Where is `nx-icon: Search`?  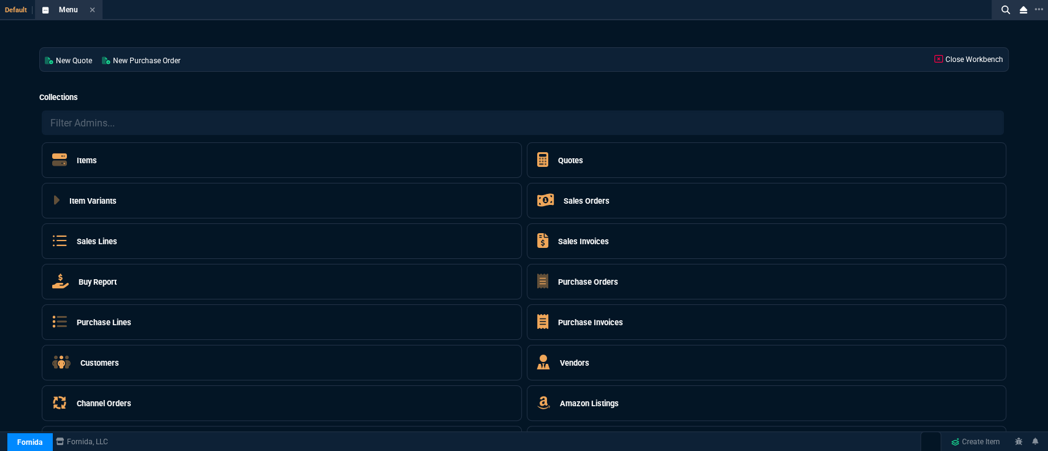
nx-icon: Search is located at coordinates (1006, 10).